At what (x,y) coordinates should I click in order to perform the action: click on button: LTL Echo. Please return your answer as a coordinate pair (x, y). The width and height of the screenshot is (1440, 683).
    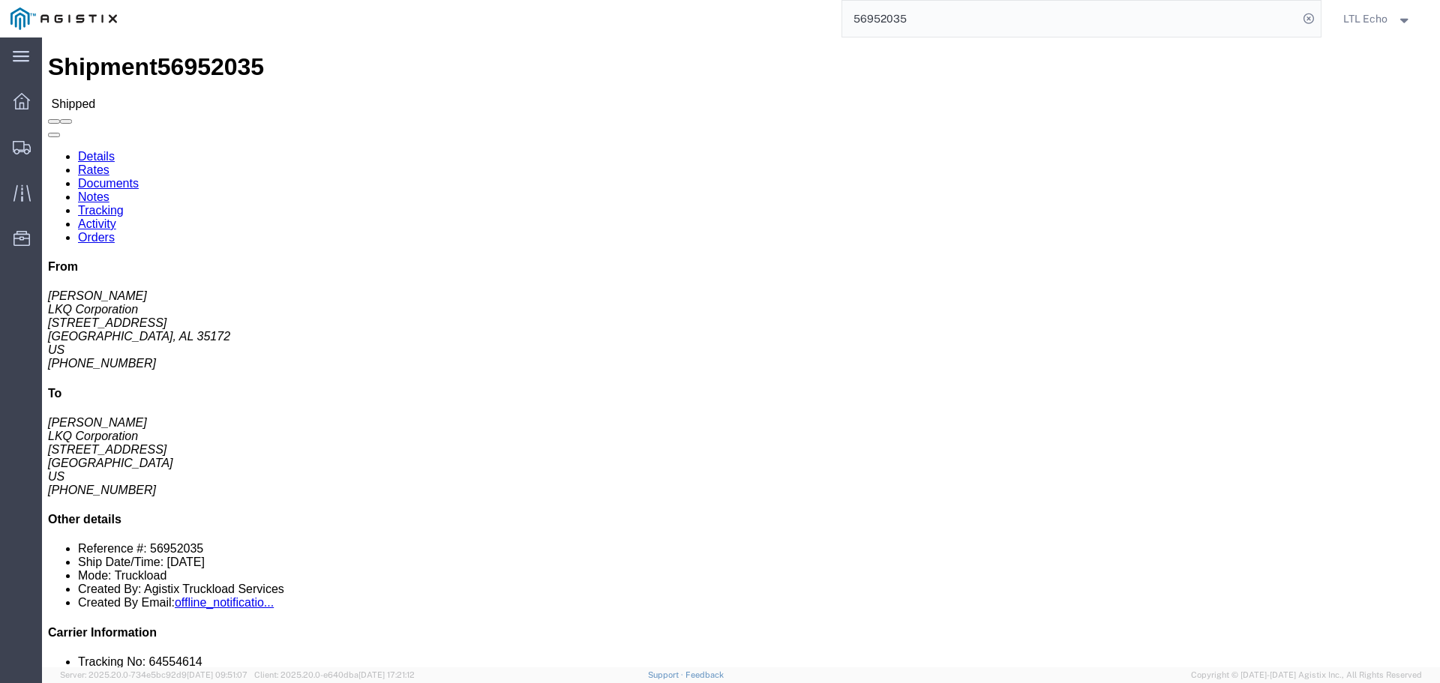
    Looking at the image, I should click on (1381, 19).